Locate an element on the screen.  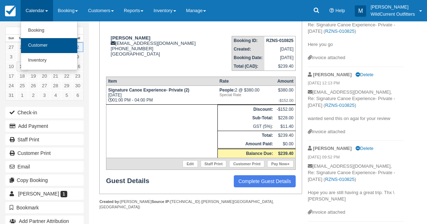
span: 1 is located at coordinates (64, 194).